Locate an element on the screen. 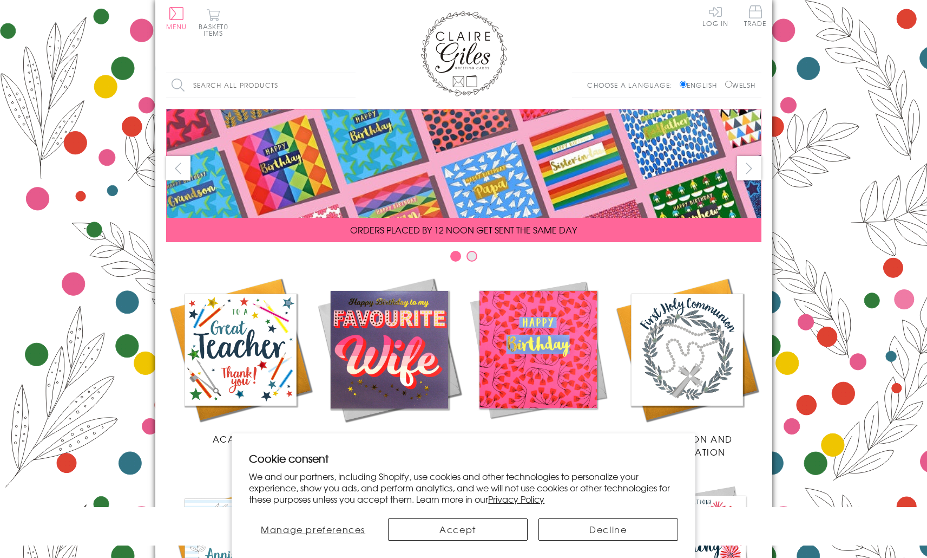 The image size is (927, 558). a: Communion and Confirmation is located at coordinates (687, 367).